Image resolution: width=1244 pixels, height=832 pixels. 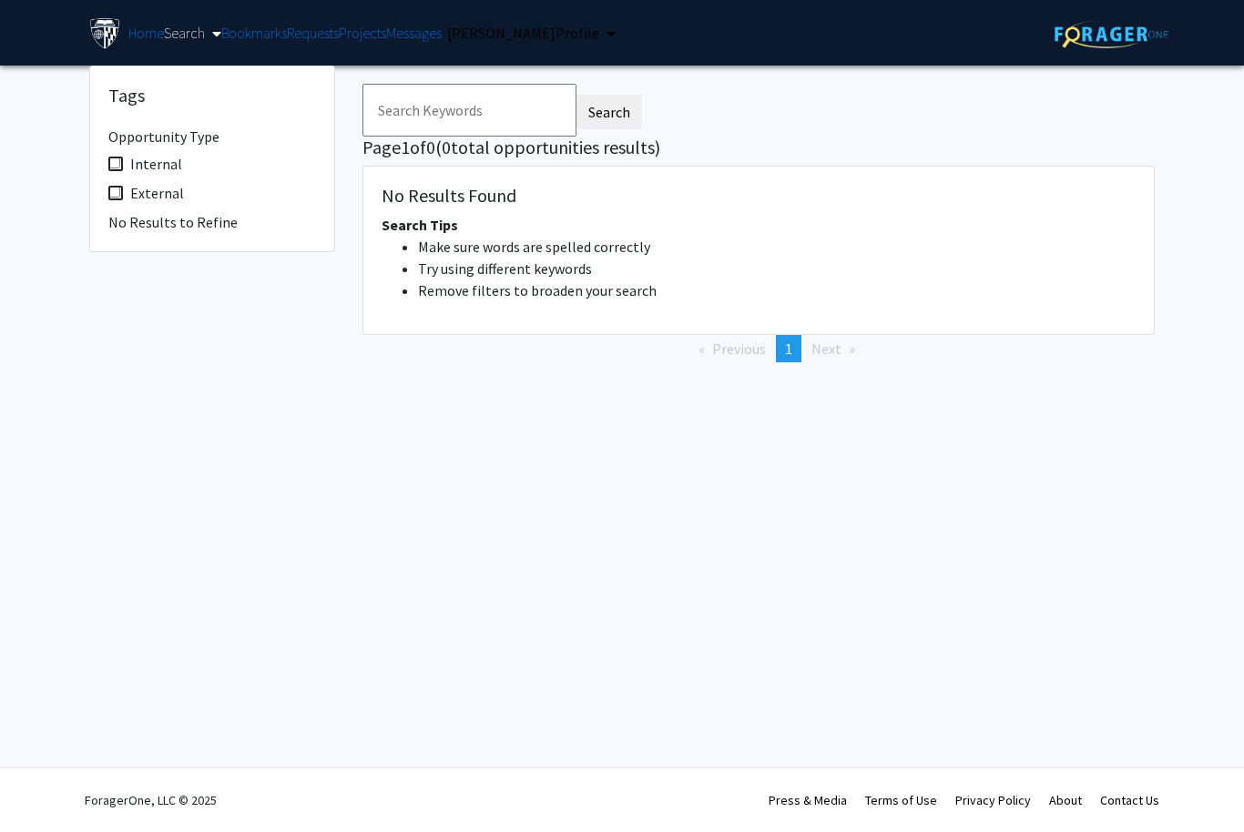 What do you see at coordinates (777, 269) in the screenshot?
I see `li: Try using different keywords` at bounding box center [777, 269].